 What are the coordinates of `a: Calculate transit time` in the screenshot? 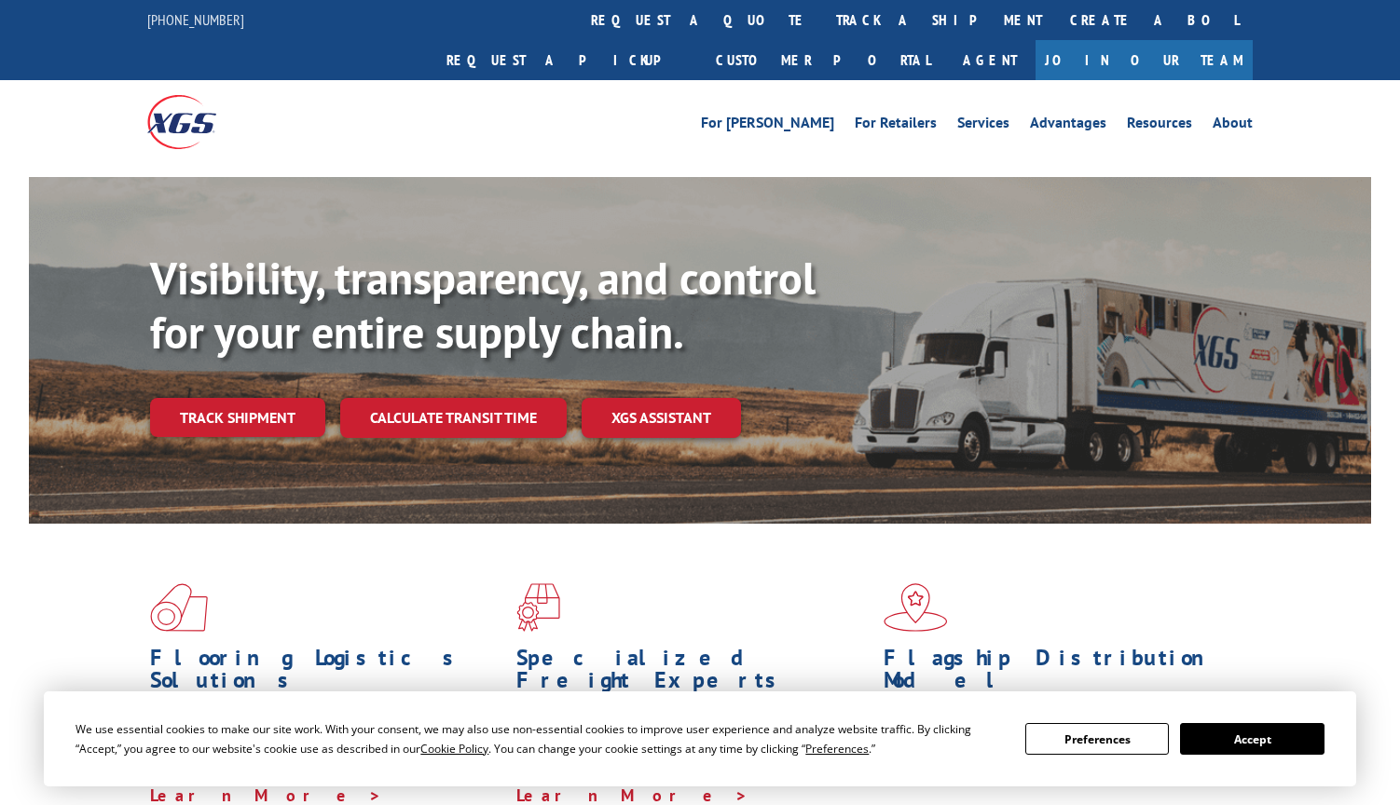 It's located at (453, 418).